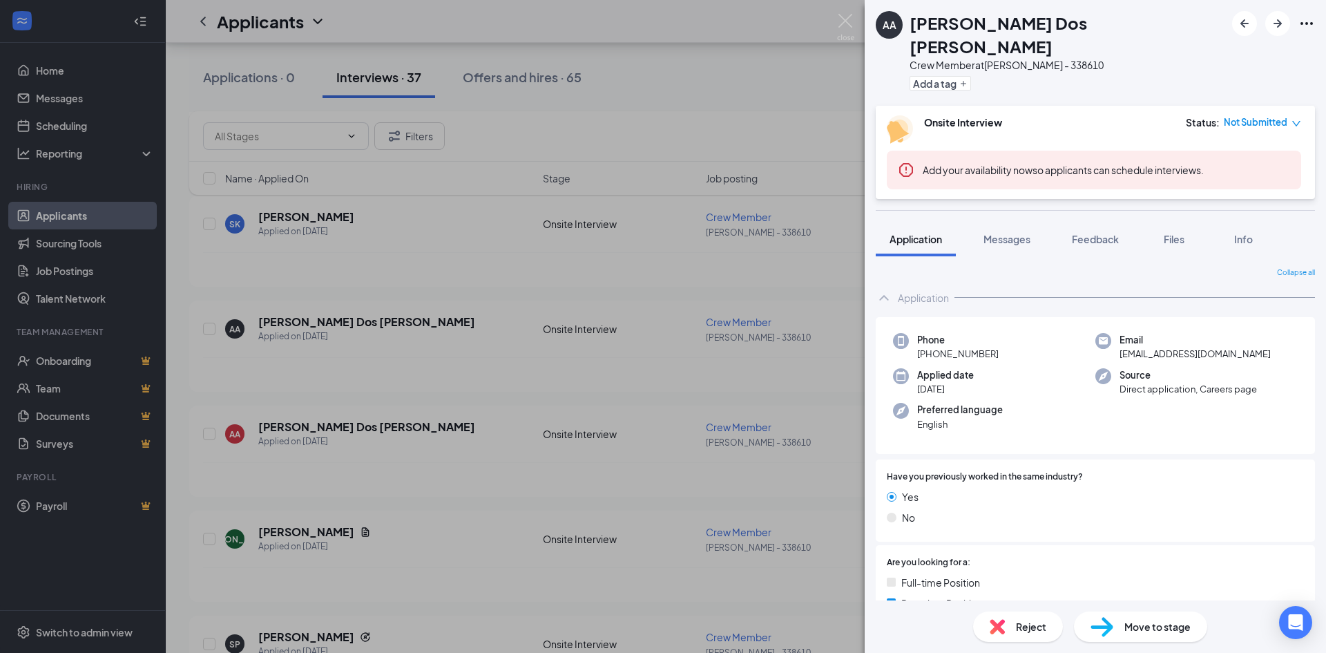 This screenshot has width=1326, height=653. Describe the element at coordinates (1278, 23) in the screenshot. I see `svg: ArrowRight` at that location.